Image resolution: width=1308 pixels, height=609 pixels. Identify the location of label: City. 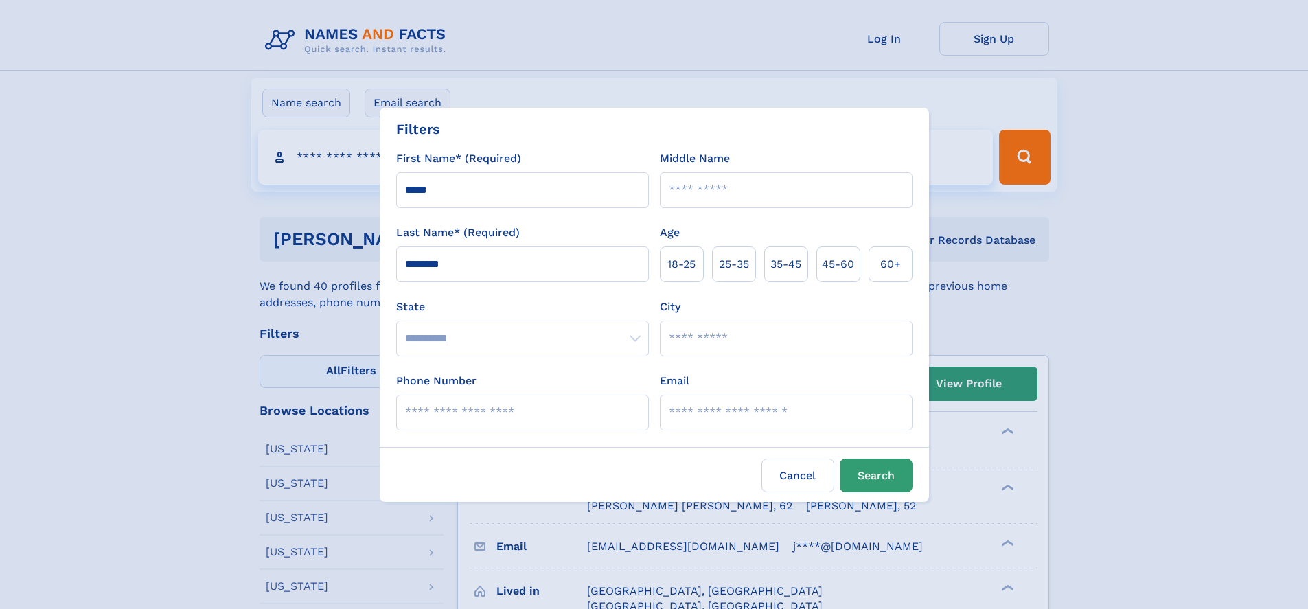
(670, 307).